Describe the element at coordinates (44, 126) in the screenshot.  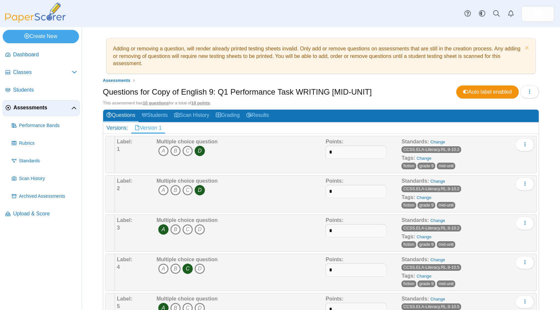
I see `a: Performance Bands` at that location.